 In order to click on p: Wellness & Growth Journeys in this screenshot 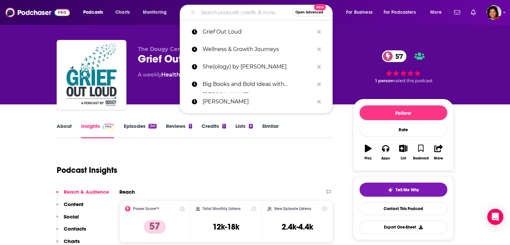, I will do `click(258, 49)`.